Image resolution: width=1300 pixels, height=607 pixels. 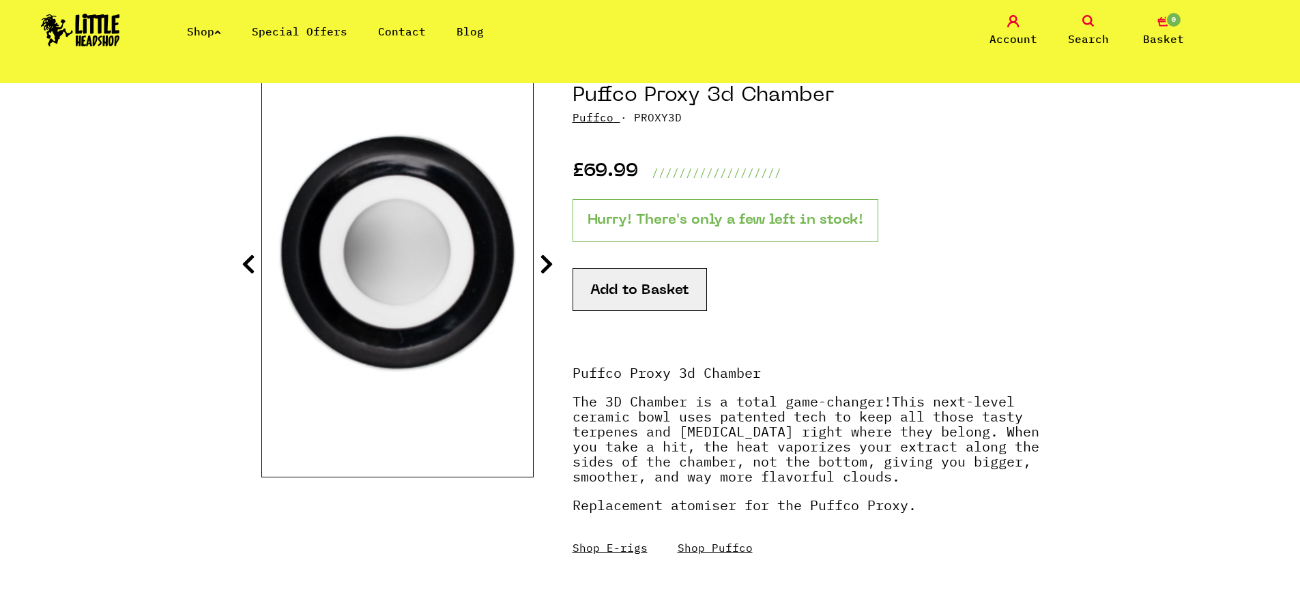 I want to click on p: Hurry! There's only a few left in stock!, so click(x=725, y=220).